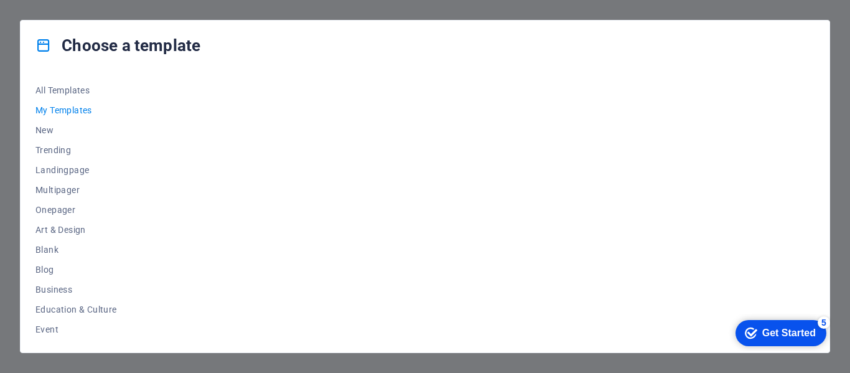 The image size is (850, 373). What do you see at coordinates (76, 90) in the screenshot?
I see `span: All Templates` at bounding box center [76, 90].